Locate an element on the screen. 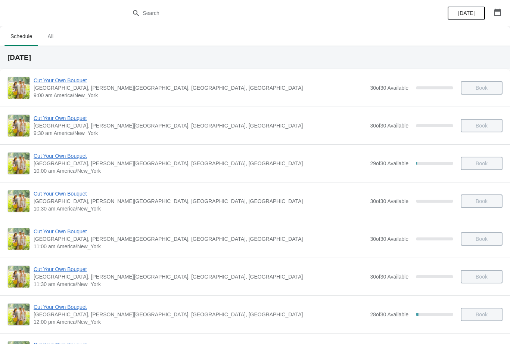 This screenshot has height=344, width=510. img: Cut Your Own Bouquet | Cross Street Flower Farm, Jacobs Lane, Norwell, MA, USA | 11:30 am America... is located at coordinates (19, 276).